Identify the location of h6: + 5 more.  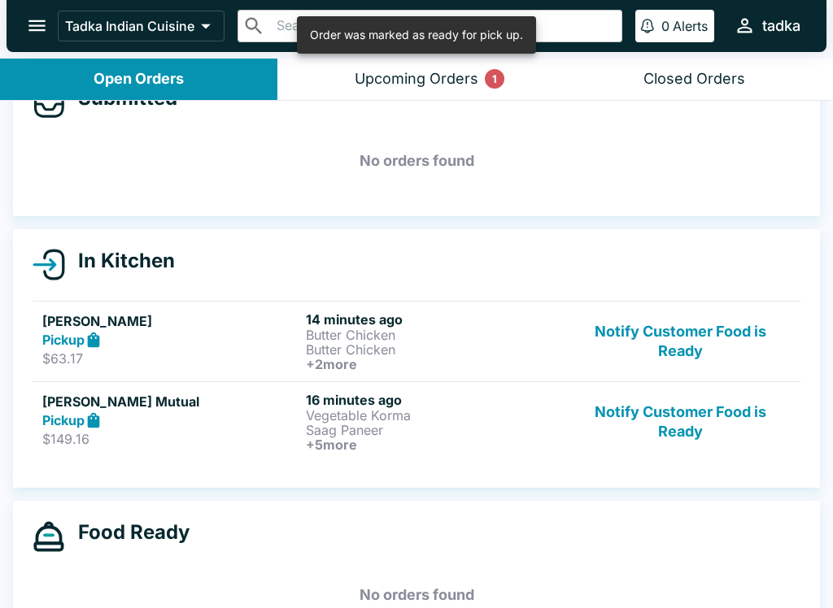
(434, 445).